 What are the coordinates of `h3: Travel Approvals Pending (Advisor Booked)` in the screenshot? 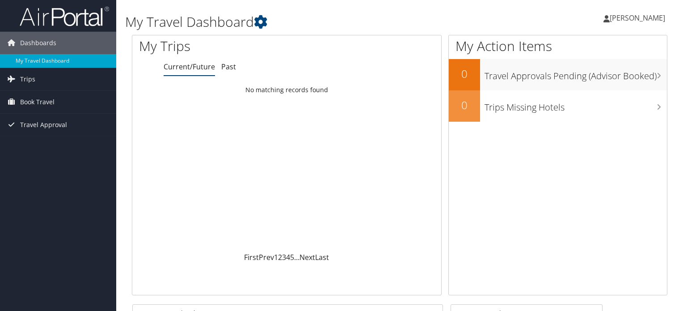 It's located at (576, 74).